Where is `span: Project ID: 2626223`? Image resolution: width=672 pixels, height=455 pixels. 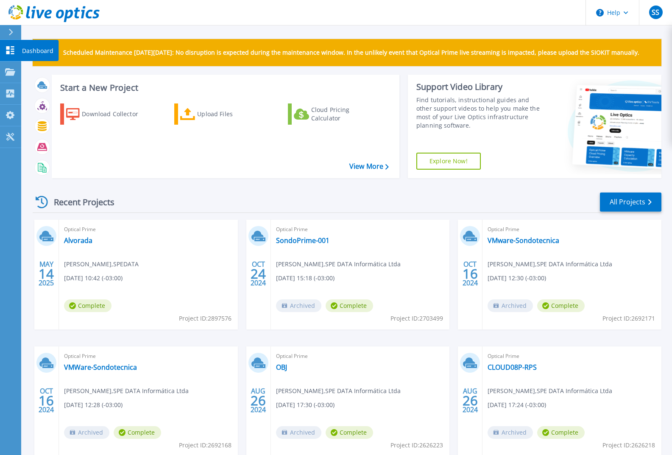 span: Project ID: 2626223 is located at coordinates (417, 445).